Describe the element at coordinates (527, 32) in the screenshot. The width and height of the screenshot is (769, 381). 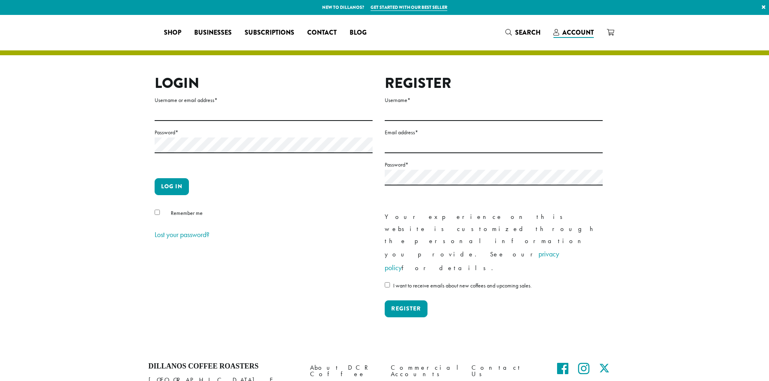
I see `span: Search` at that location.